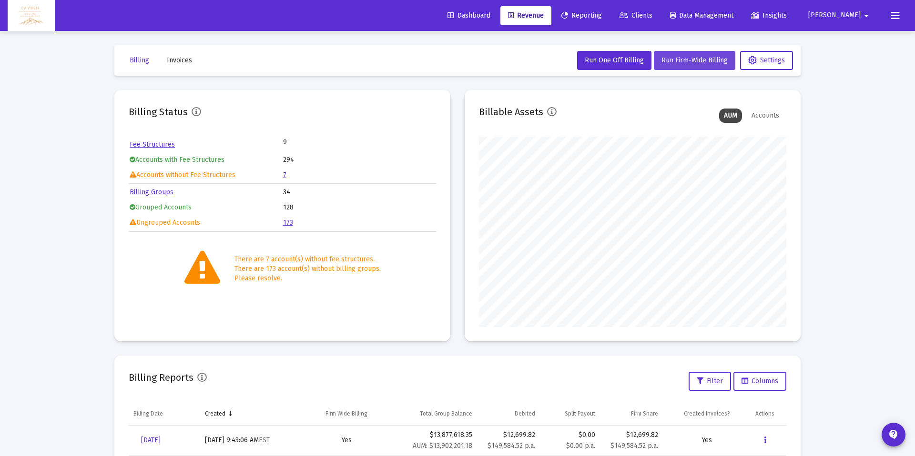 The width and height of the screenshot is (915, 456). Describe the element at coordinates (264, 440) in the screenshot. I see `small: EST` at that location.